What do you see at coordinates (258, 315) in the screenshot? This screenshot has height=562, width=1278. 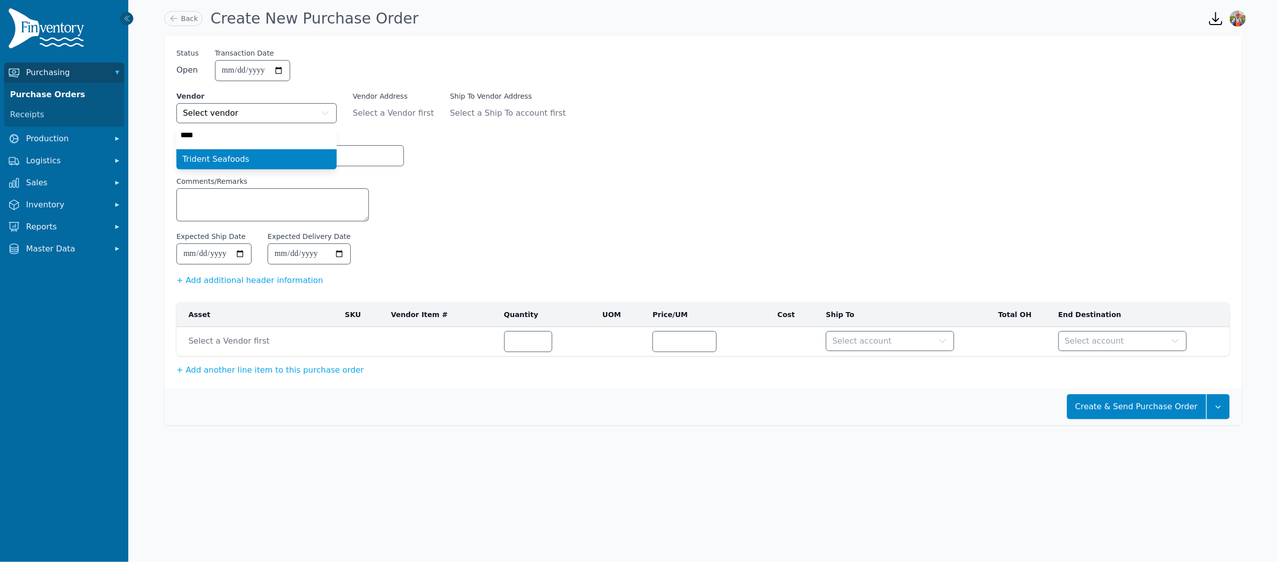 I see `th: Asset` at bounding box center [258, 315].